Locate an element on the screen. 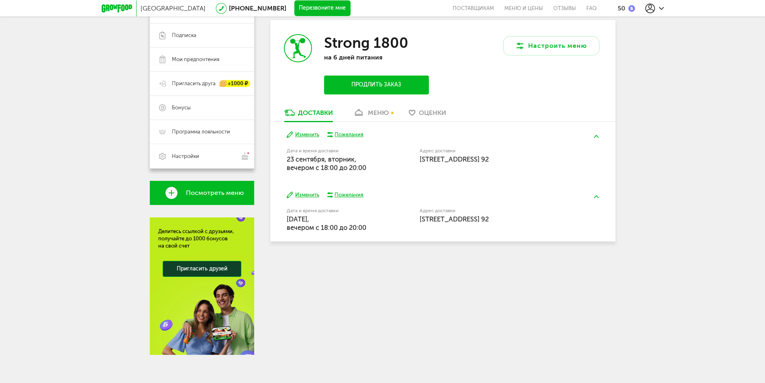 The image size is (765, 383). div: Делитесь ссылкой с друзьями, получайте до 1000 бонусов на свой счет is located at coordinates (202, 239).